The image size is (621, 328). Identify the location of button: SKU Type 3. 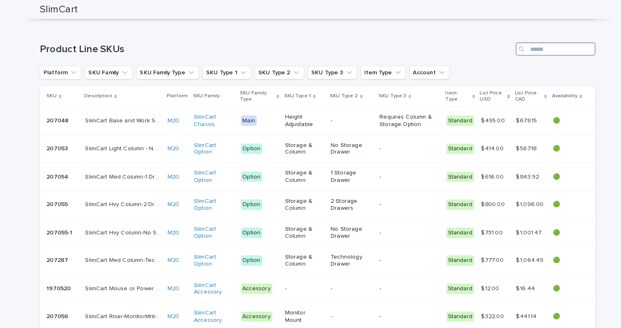
(325, 71).